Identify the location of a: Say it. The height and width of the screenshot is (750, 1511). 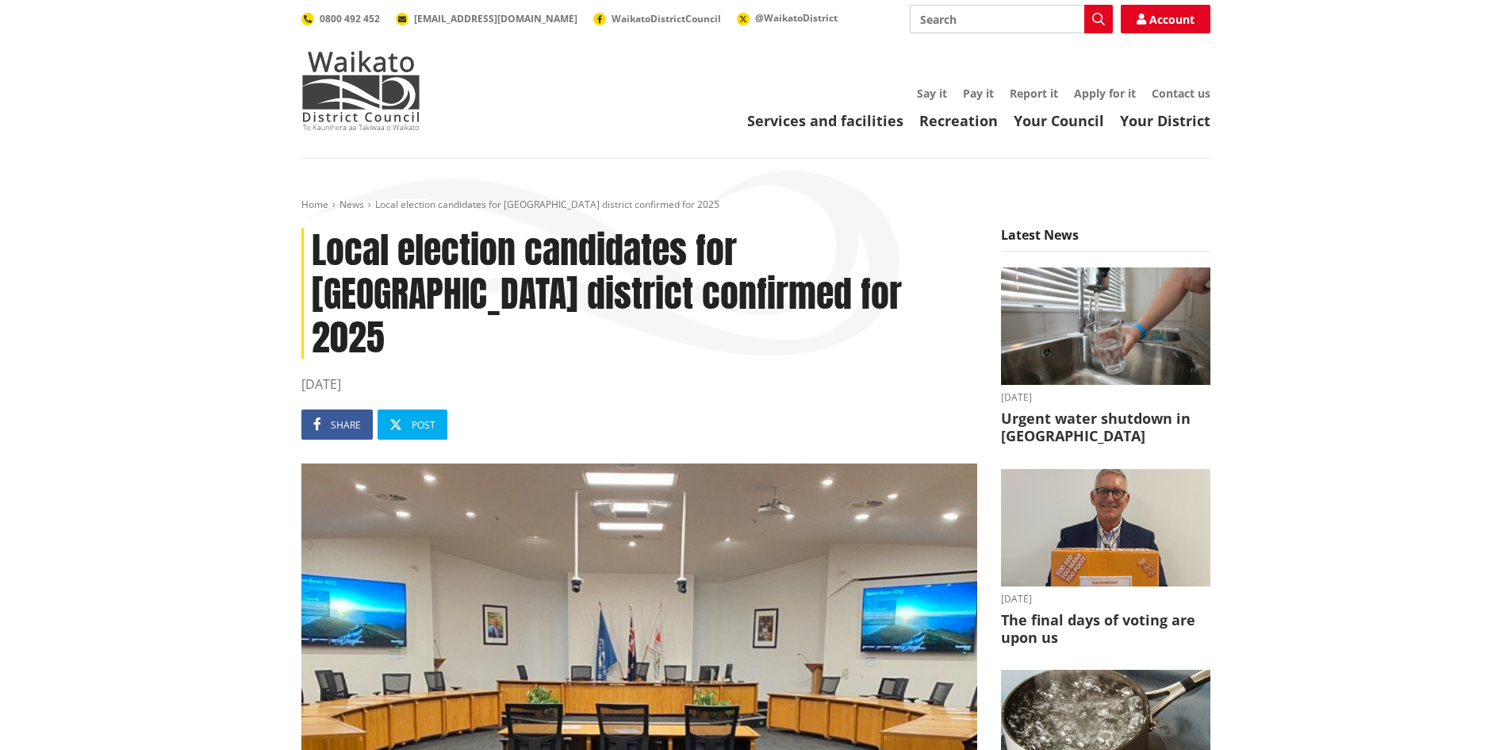
(932, 93).